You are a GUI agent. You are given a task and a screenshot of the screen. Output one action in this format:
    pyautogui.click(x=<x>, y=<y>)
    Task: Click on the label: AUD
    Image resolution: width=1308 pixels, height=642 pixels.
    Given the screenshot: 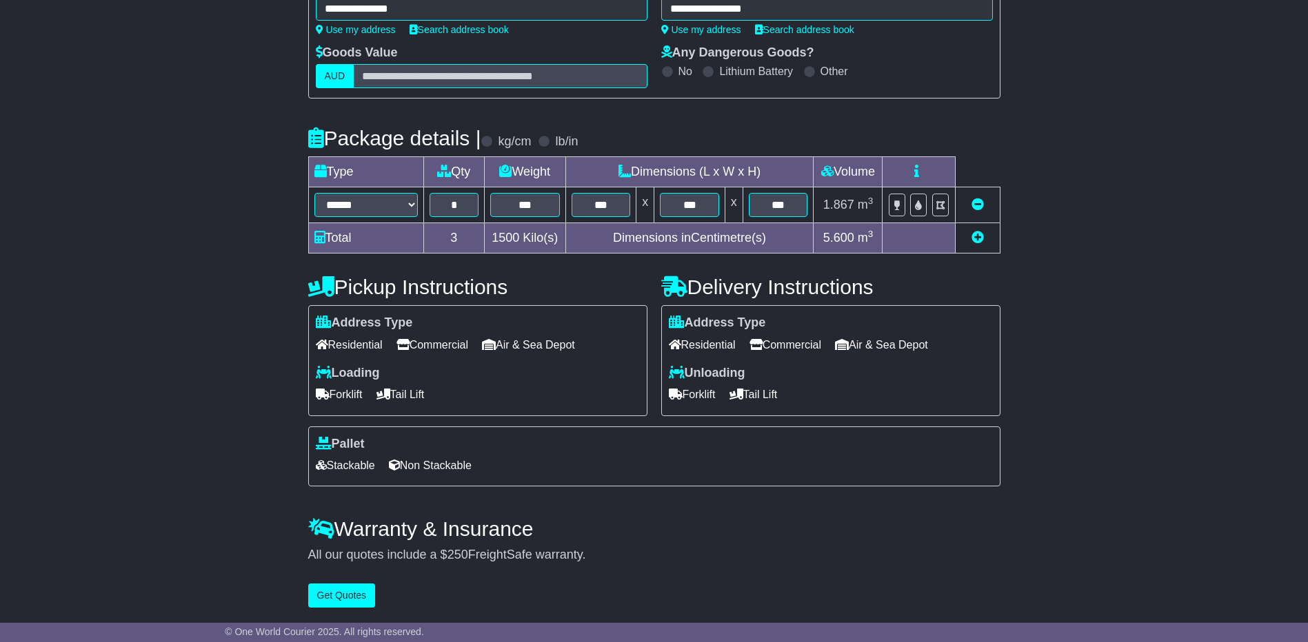 What is the action you would take?
    pyautogui.click(x=335, y=76)
    